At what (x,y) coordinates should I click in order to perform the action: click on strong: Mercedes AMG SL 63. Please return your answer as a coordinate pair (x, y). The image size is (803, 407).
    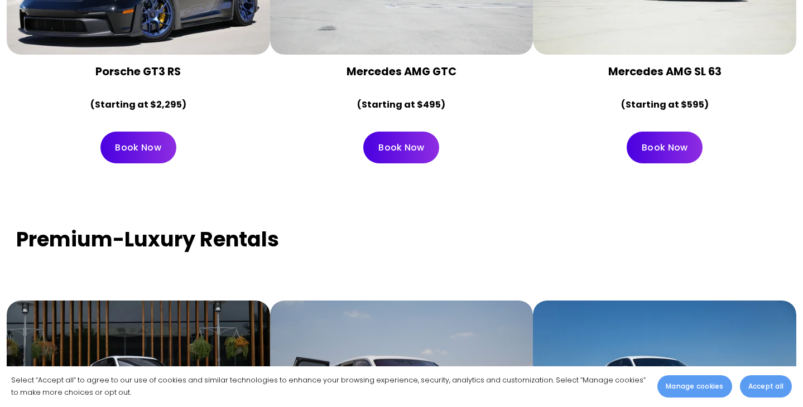
    Looking at the image, I should click on (665, 71).